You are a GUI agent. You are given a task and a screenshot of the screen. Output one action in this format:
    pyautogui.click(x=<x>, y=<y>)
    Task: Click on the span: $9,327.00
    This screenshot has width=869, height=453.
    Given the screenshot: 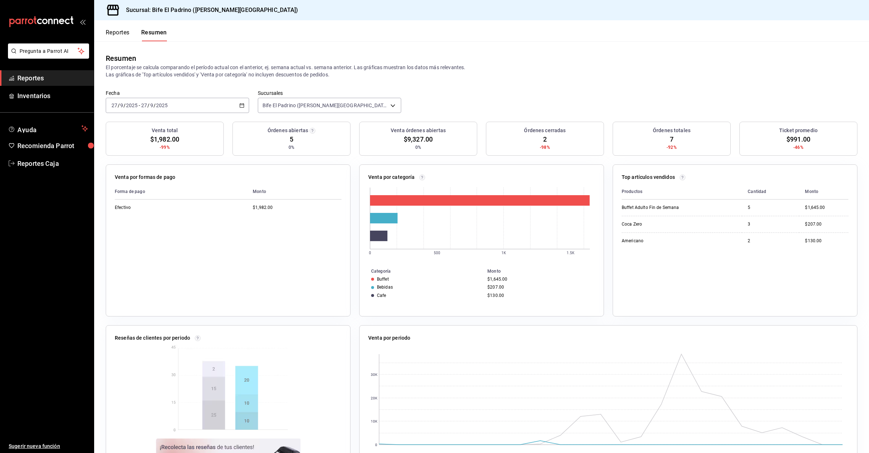 What is the action you would take?
    pyautogui.click(x=418, y=139)
    